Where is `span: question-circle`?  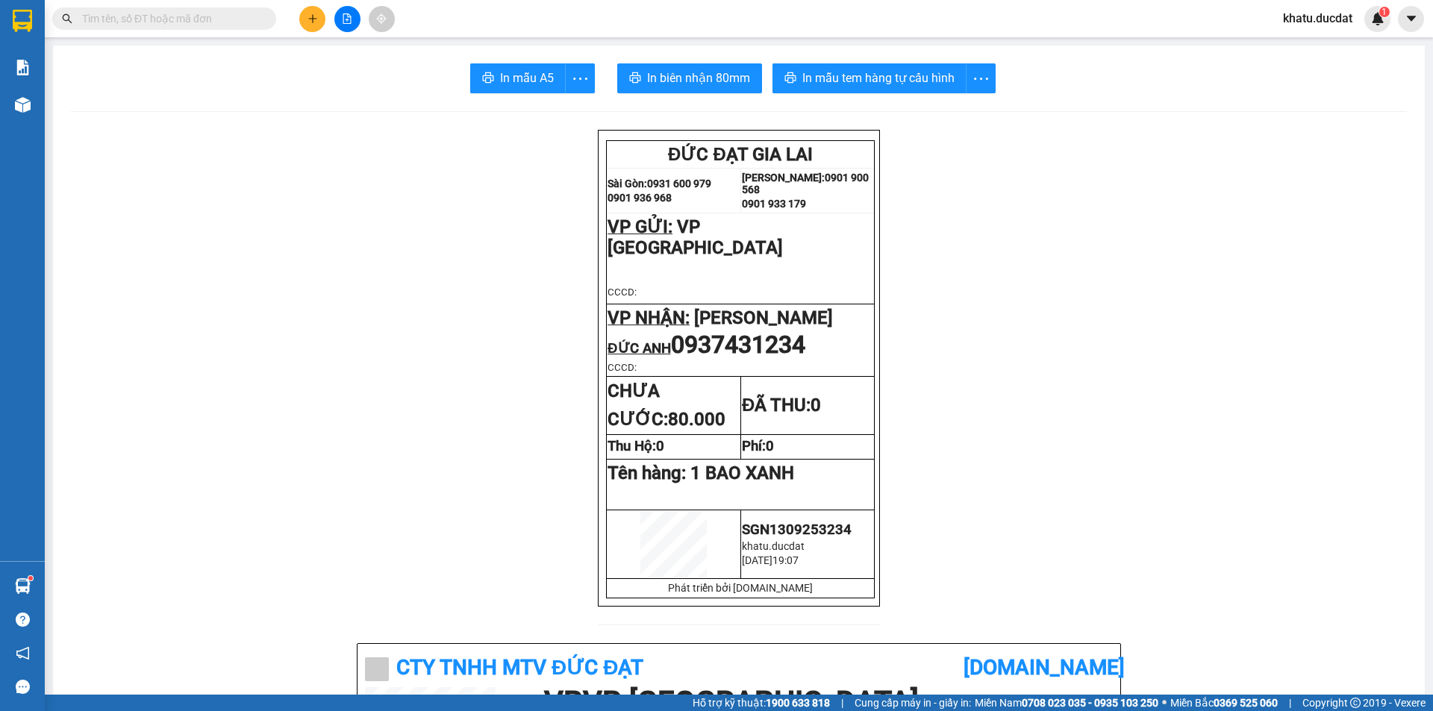
span: question-circle is located at coordinates (22, 619).